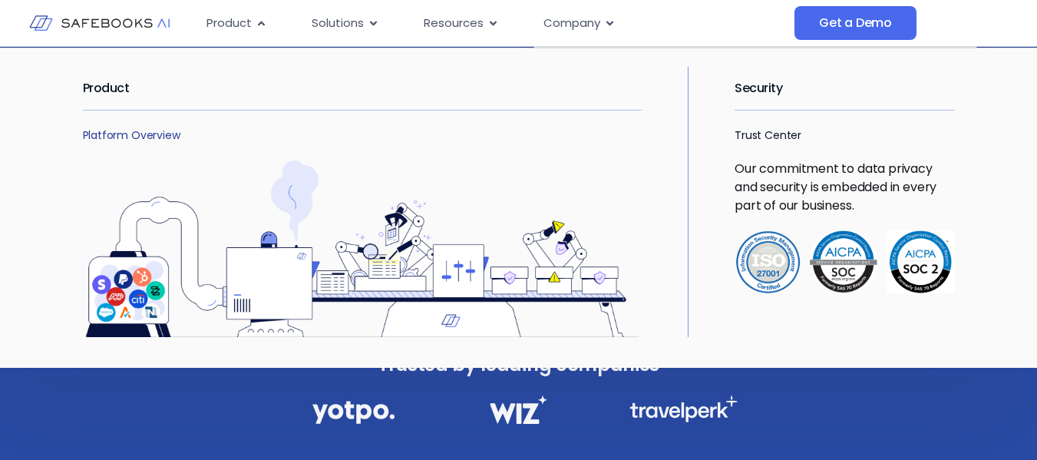  Describe the element at coordinates (572, 23) in the screenshot. I see `span: Company` at that location.